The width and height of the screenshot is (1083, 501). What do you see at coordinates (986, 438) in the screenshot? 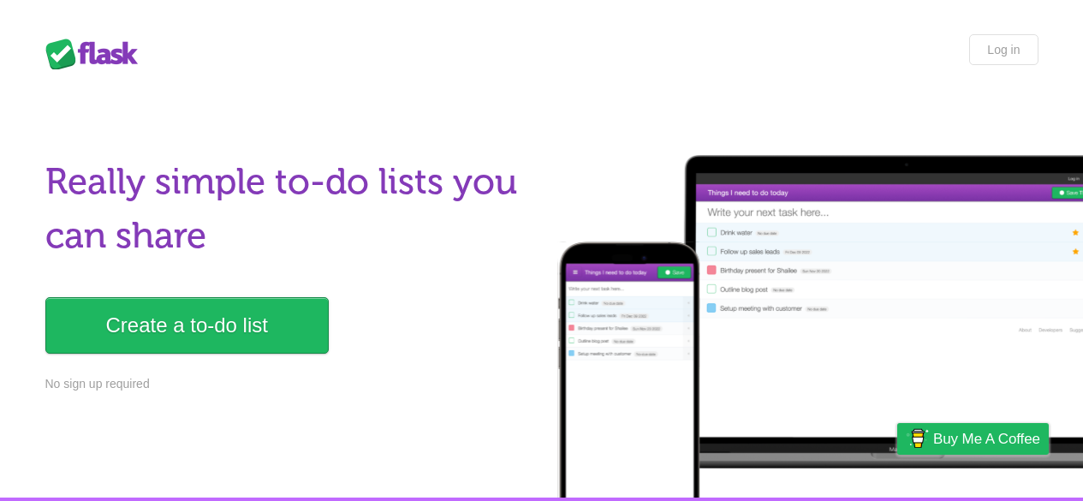
I see `span: Buy me a coffee` at bounding box center [986, 438].